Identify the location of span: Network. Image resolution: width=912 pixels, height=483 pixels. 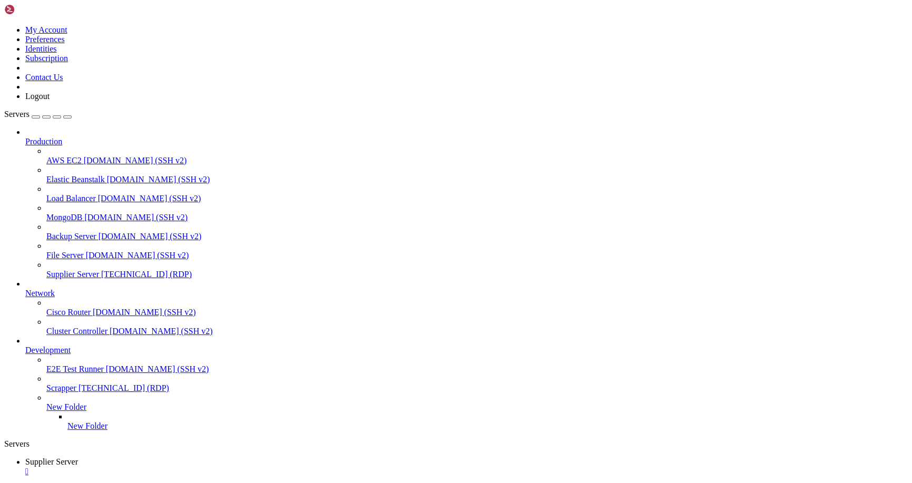
(40, 293).